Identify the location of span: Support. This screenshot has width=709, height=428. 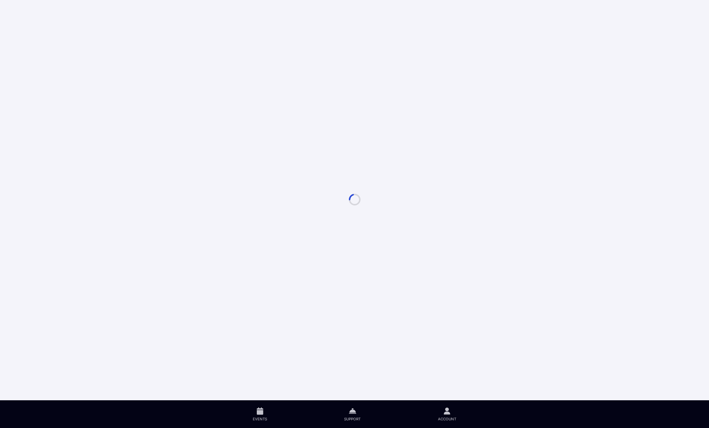
(352, 419).